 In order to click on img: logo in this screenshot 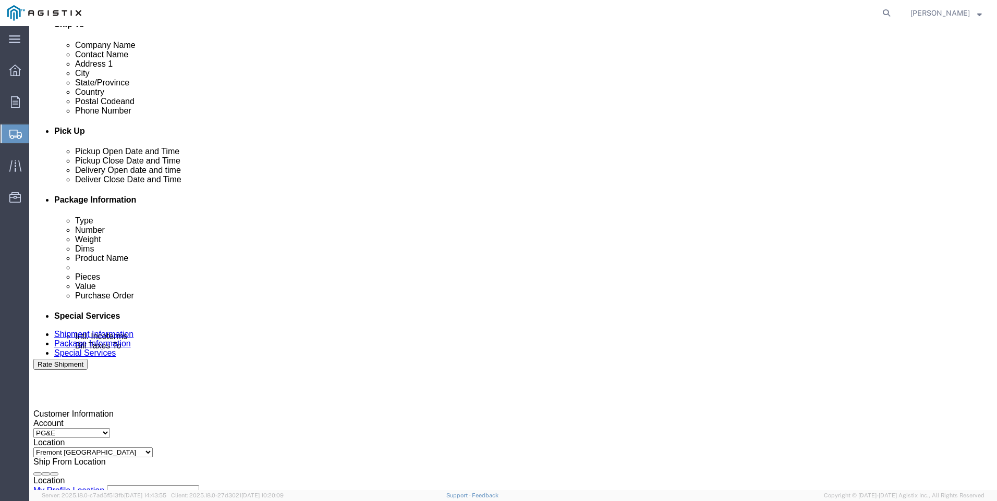, I will do `click(44, 13)`.